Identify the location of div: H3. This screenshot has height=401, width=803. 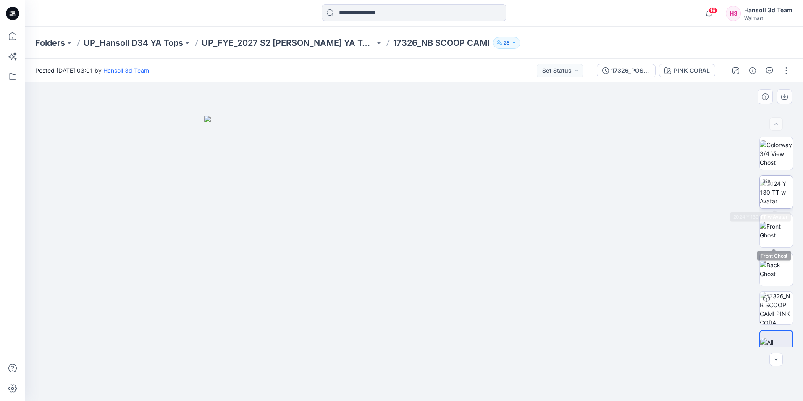
(734, 13).